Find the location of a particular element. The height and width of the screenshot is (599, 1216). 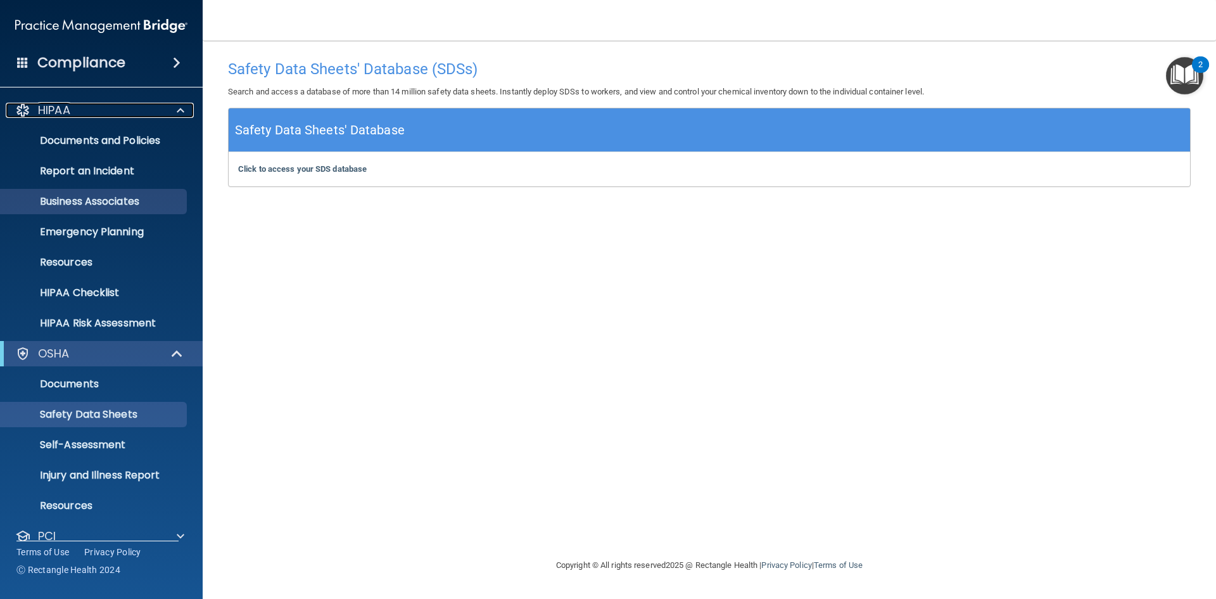

a: Click to access your SDS database is located at coordinates (302, 168).